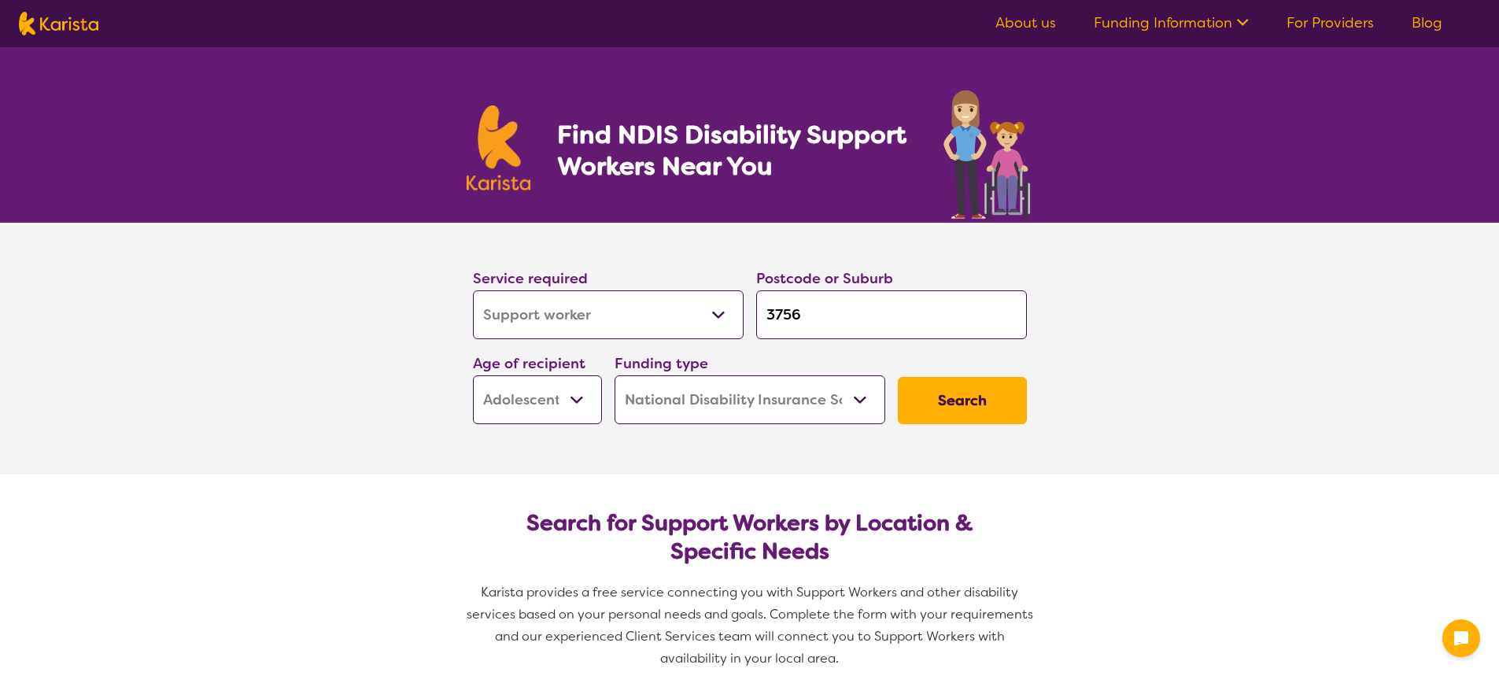 The height and width of the screenshot is (676, 1499). What do you see at coordinates (529, 364) in the screenshot?
I see `label: Age of recipient` at bounding box center [529, 364].